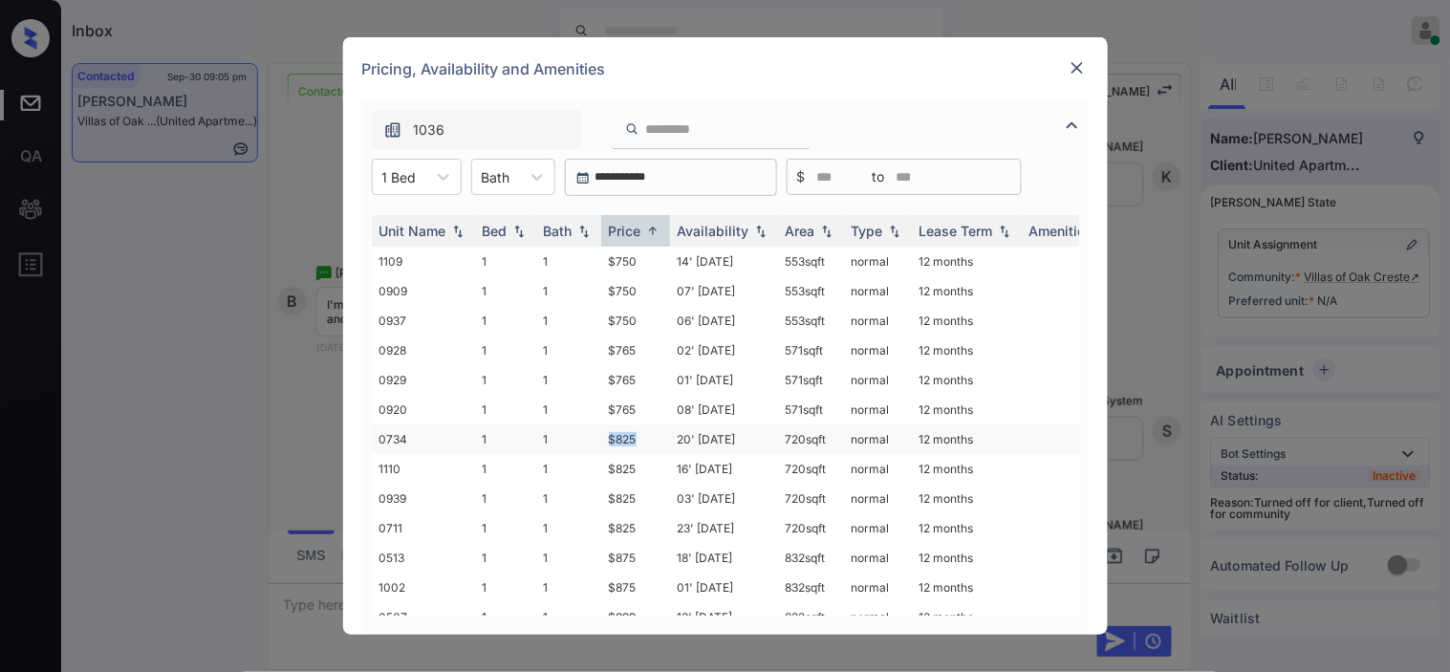  What do you see at coordinates (1061, 230) in the screenshot?
I see `div: Amenities` at bounding box center [1061, 230].